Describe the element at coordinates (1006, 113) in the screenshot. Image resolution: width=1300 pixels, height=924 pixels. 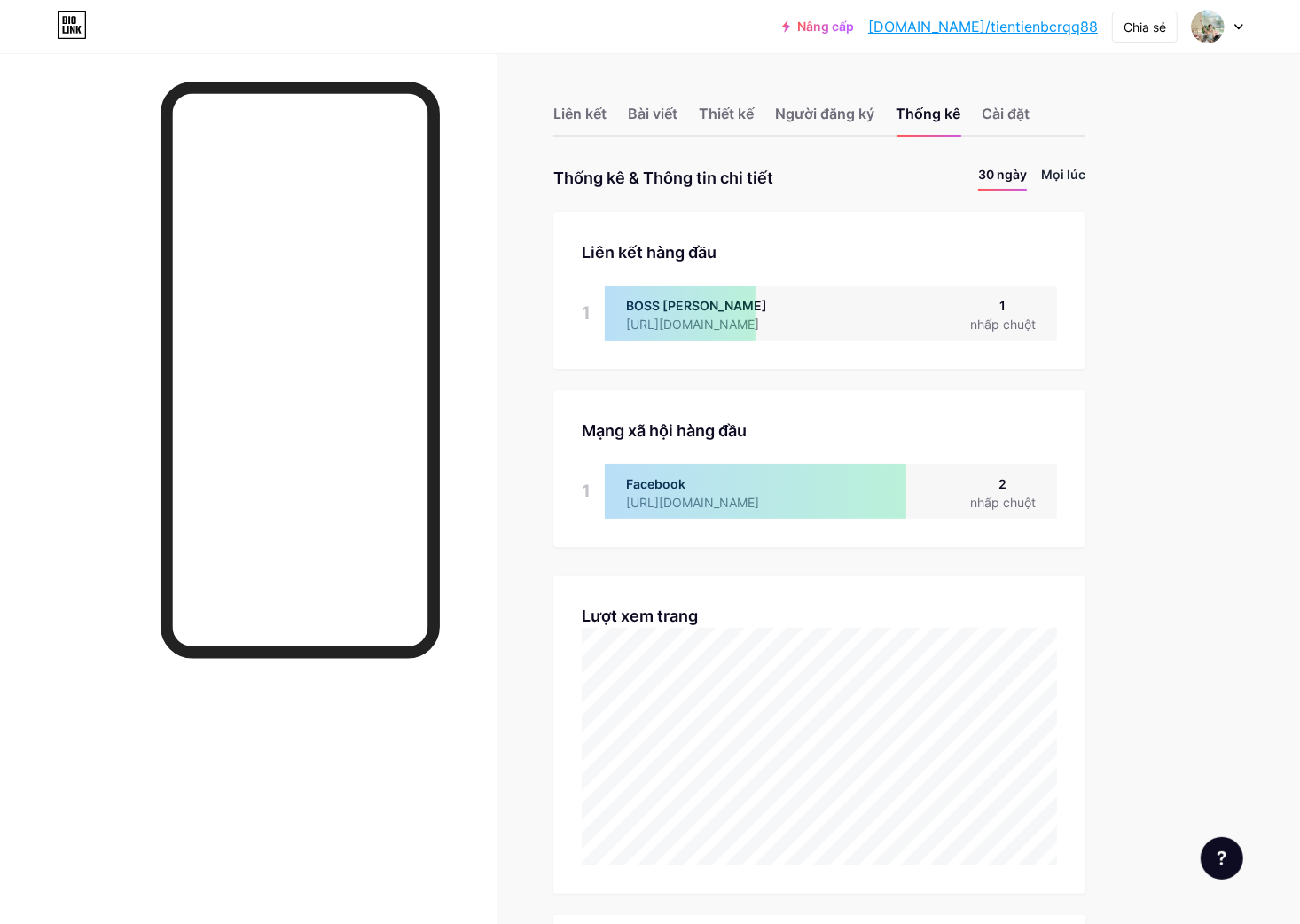
I see `font: Cài đặt` at that location.